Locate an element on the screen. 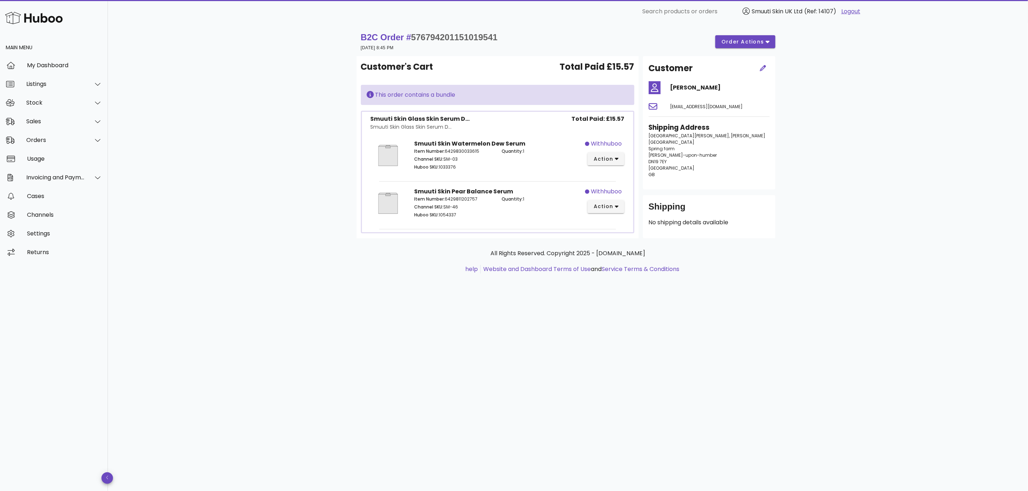  span: Customer's Cart is located at coordinates (397, 67).